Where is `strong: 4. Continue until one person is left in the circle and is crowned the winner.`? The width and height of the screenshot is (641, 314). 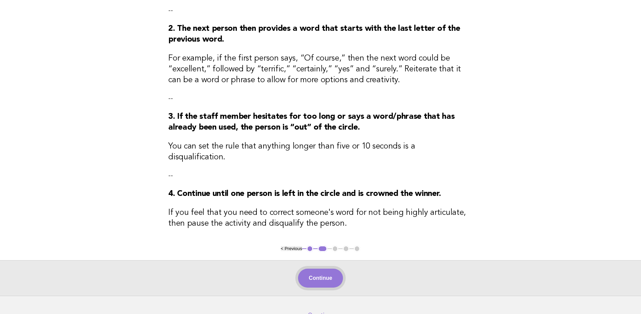
strong: 4. Continue until one person is left in the circle and is crowned the winner. is located at coordinates (305, 194).